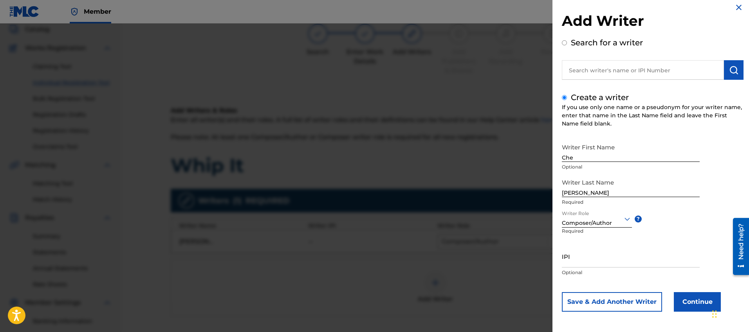 This screenshot has width=749, height=332. What do you see at coordinates (643, 70) in the screenshot?
I see `input: Search writer's name or IPI Number` at bounding box center [643, 70].